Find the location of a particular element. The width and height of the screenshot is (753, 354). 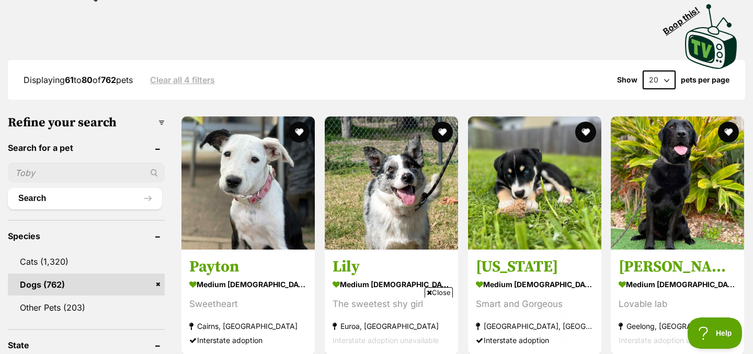

header: Species is located at coordinates (86, 236).